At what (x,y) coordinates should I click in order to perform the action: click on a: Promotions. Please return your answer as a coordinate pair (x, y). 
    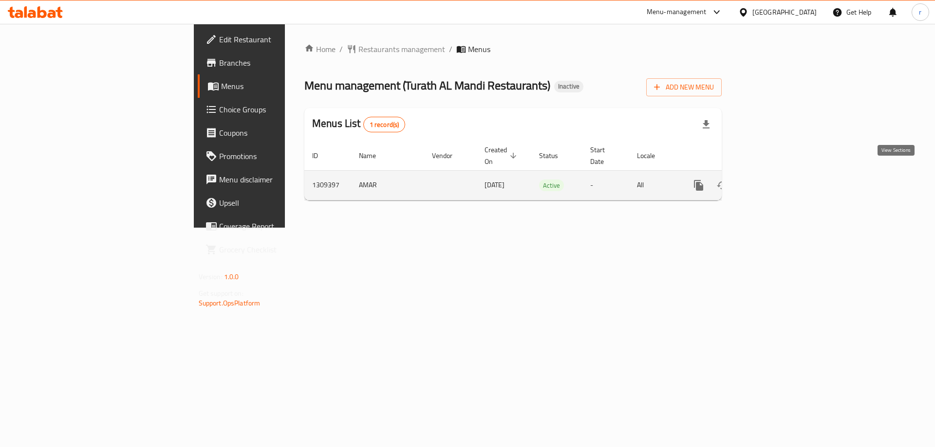
    Looking at the image, I should click on (274, 156).